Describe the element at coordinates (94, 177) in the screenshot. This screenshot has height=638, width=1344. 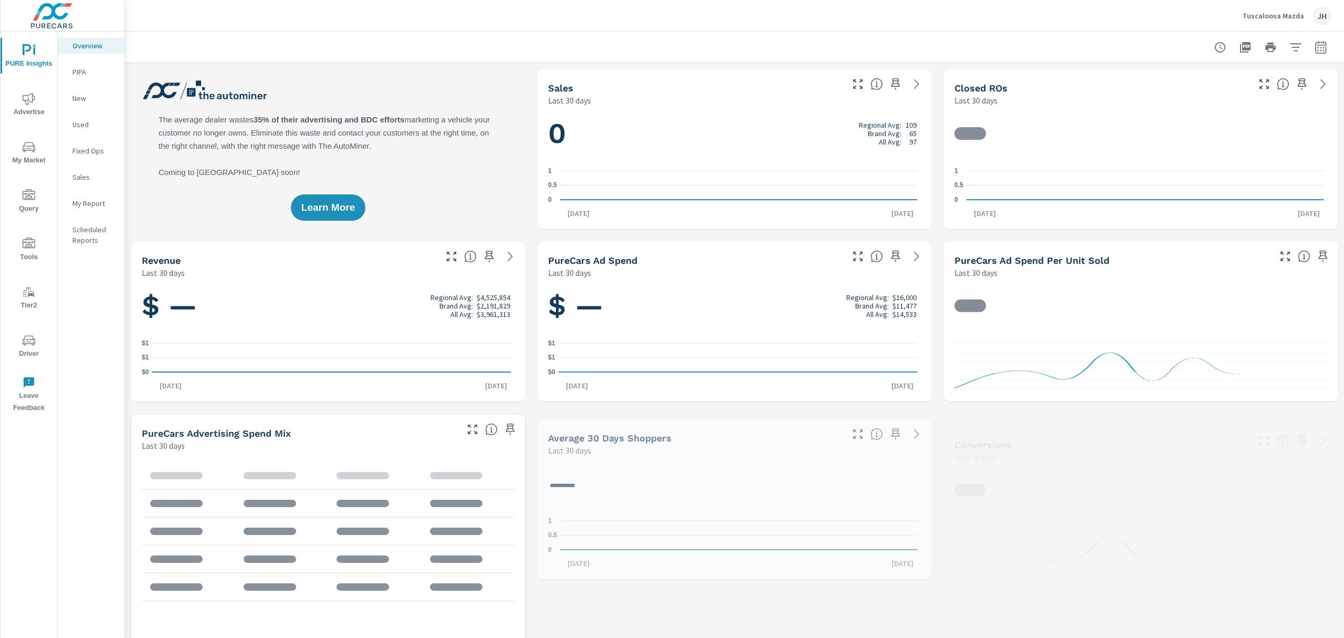
I see `p: Sales` at that location.